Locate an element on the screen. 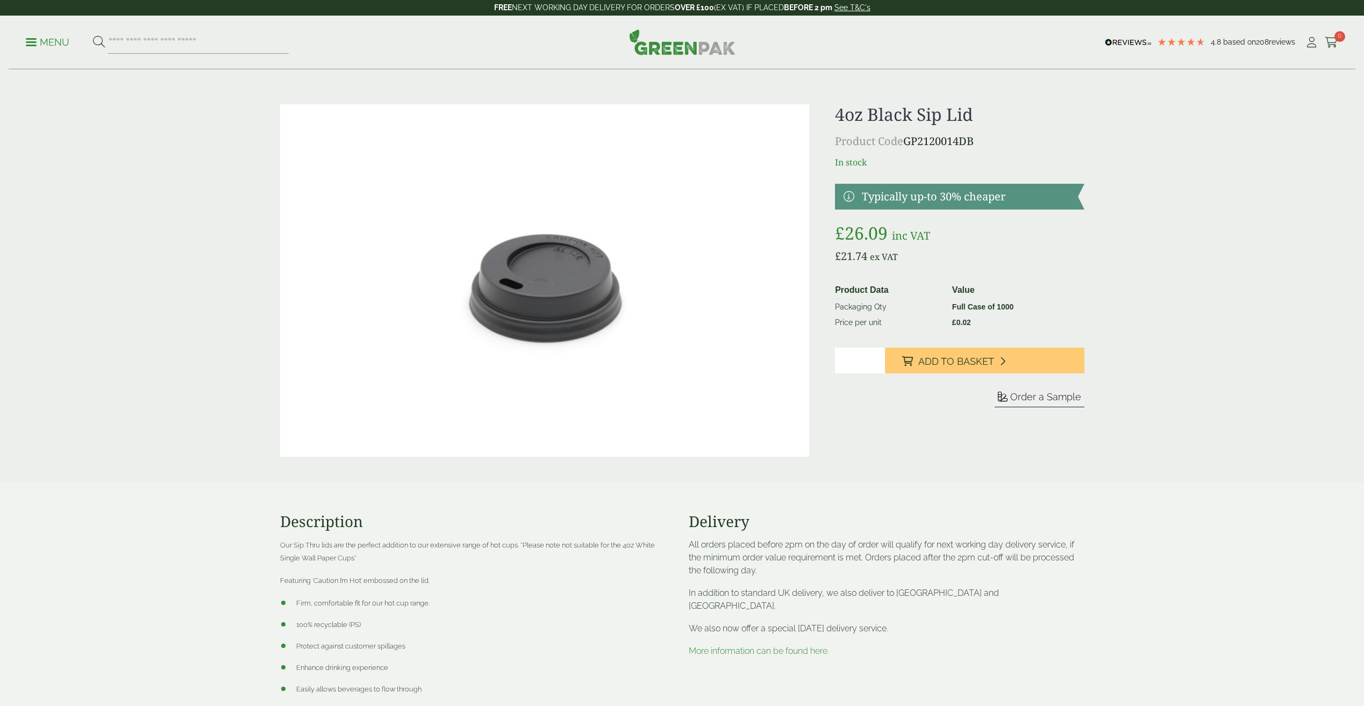 Image resolution: width=1364 pixels, height=706 pixels. i: My Account is located at coordinates (1311, 42).